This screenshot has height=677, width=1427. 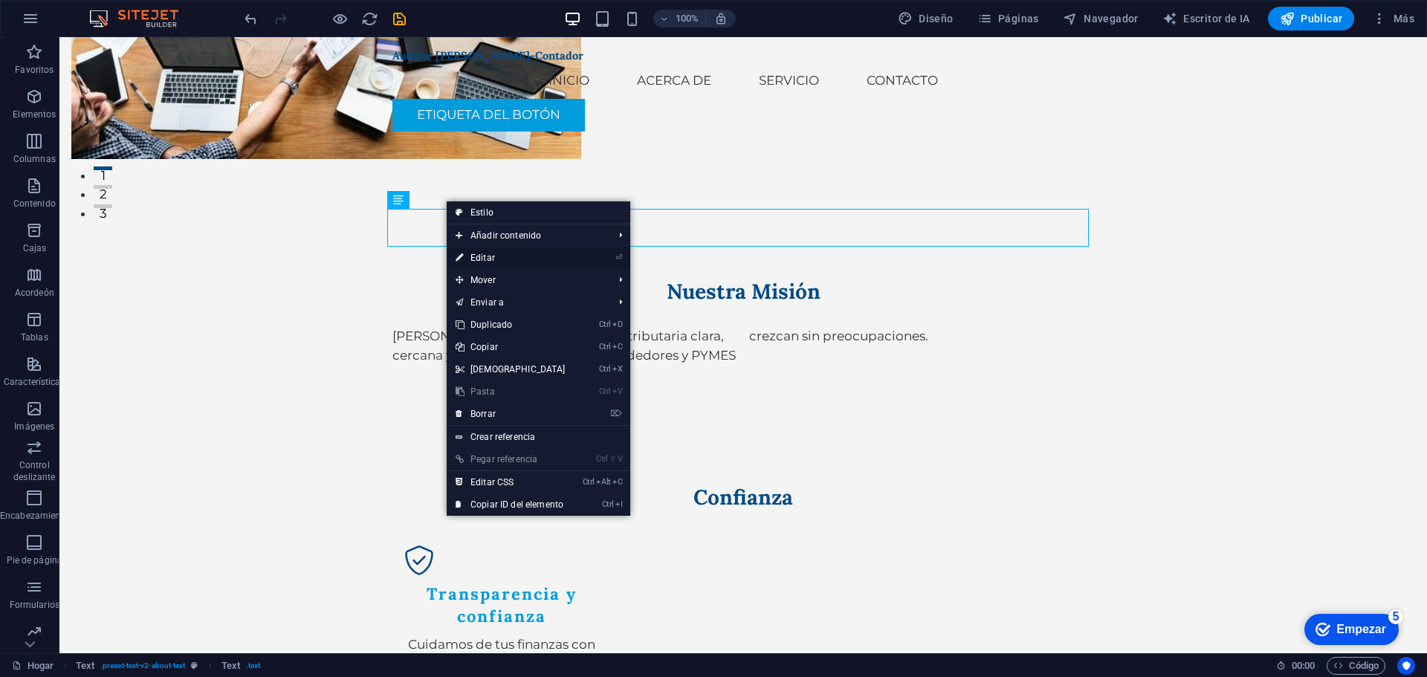 I want to click on font: Páginas, so click(x=1018, y=19).